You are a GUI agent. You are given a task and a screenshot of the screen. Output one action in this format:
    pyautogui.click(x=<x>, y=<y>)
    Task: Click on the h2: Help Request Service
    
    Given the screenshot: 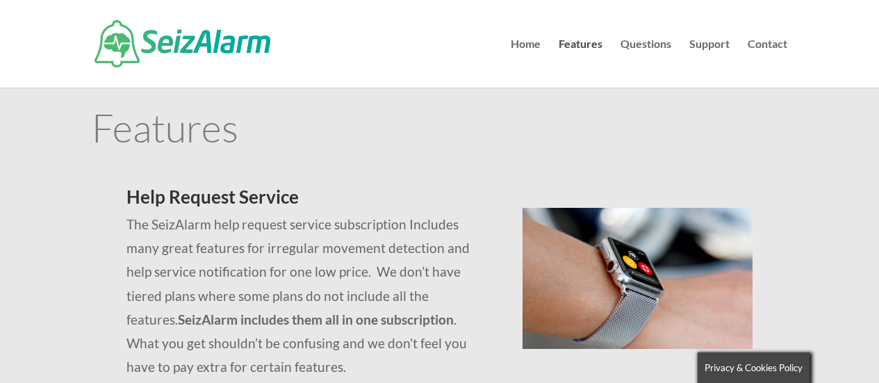 What is the action you would take?
    pyautogui.click(x=307, y=200)
    